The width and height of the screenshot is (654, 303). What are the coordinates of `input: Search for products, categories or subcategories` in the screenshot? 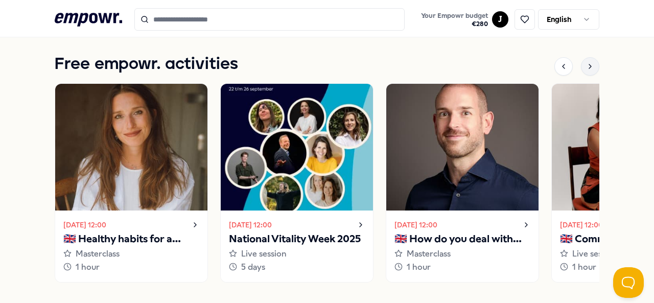 It's located at (270, 19).